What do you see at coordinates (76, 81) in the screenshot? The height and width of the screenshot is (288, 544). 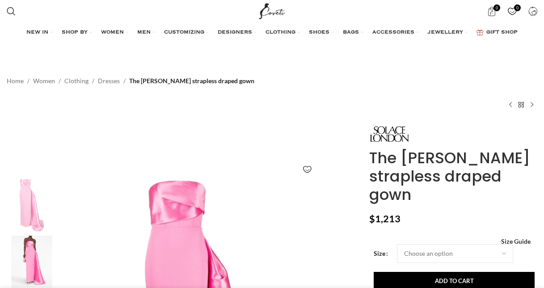 I see `a: Clothing` at bounding box center [76, 81].